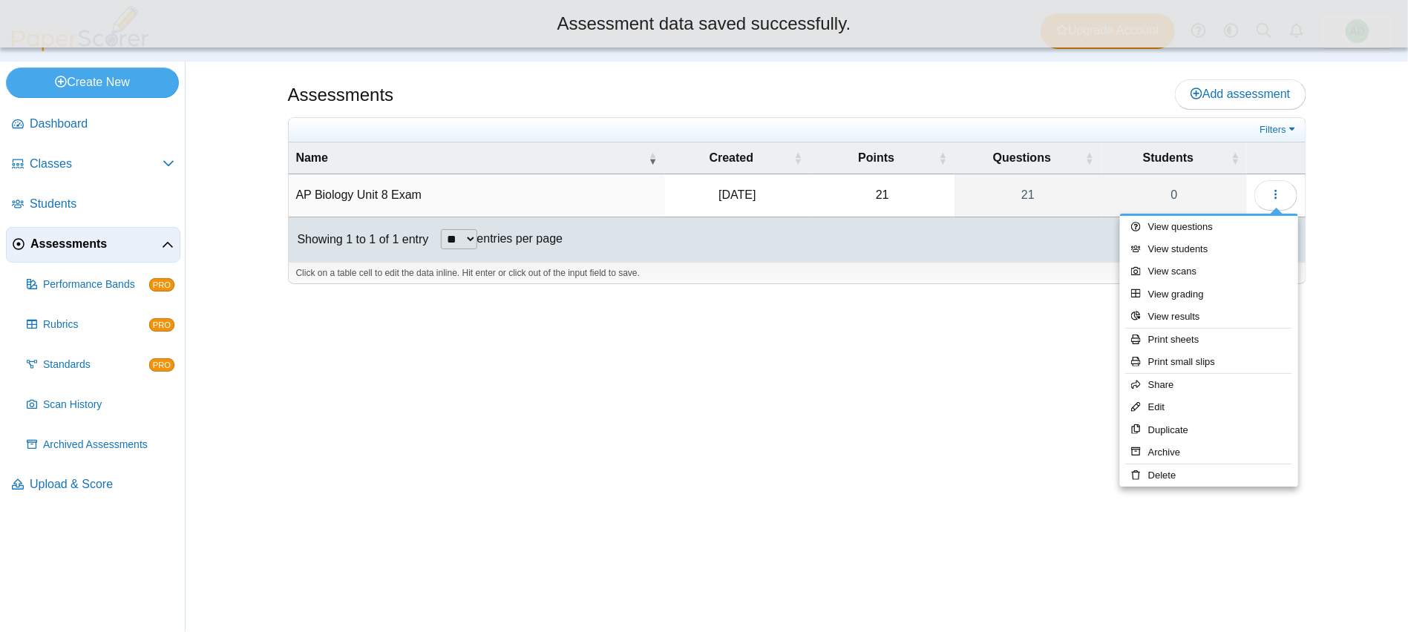 The width and height of the screenshot is (1408, 632). What do you see at coordinates (1209, 431) in the screenshot?
I see `a: Duplicate` at bounding box center [1209, 431].